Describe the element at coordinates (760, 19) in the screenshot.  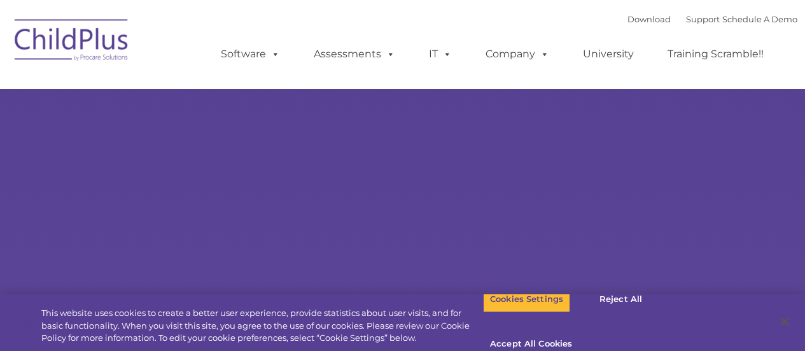
I see `a: Schedule A Demo` at that location.